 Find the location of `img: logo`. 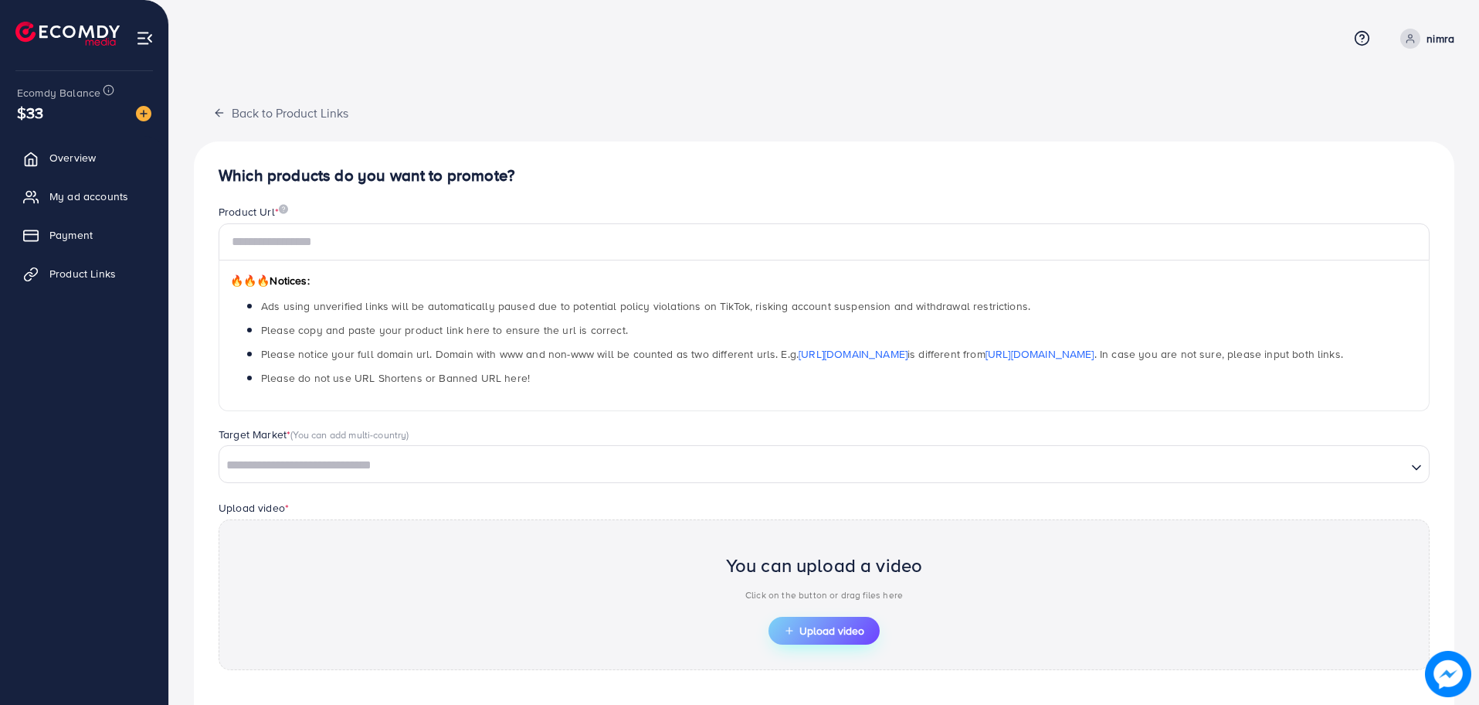

img: logo is located at coordinates (67, 33).